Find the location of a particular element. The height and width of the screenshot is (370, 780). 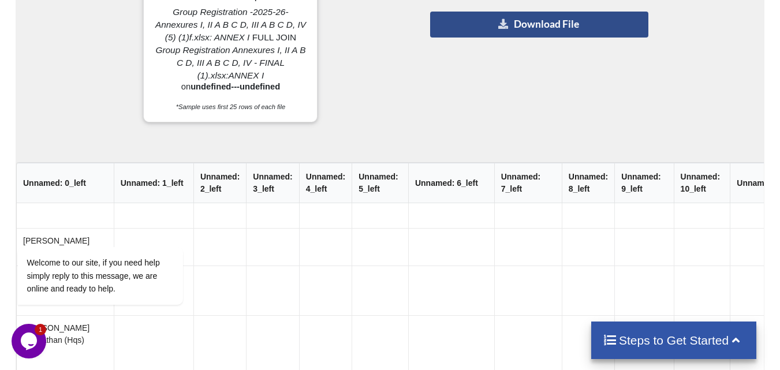

th: Unnamed: 6_left is located at coordinates (451, 183).